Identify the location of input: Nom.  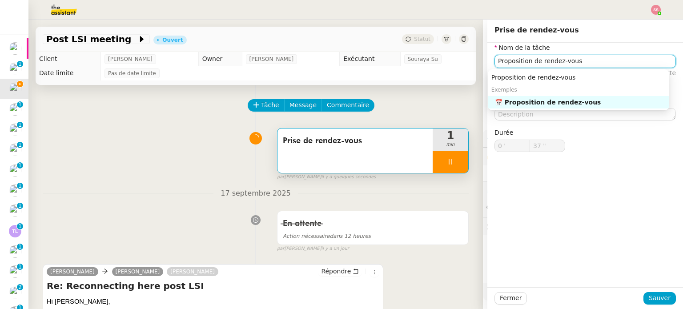
(585, 61).